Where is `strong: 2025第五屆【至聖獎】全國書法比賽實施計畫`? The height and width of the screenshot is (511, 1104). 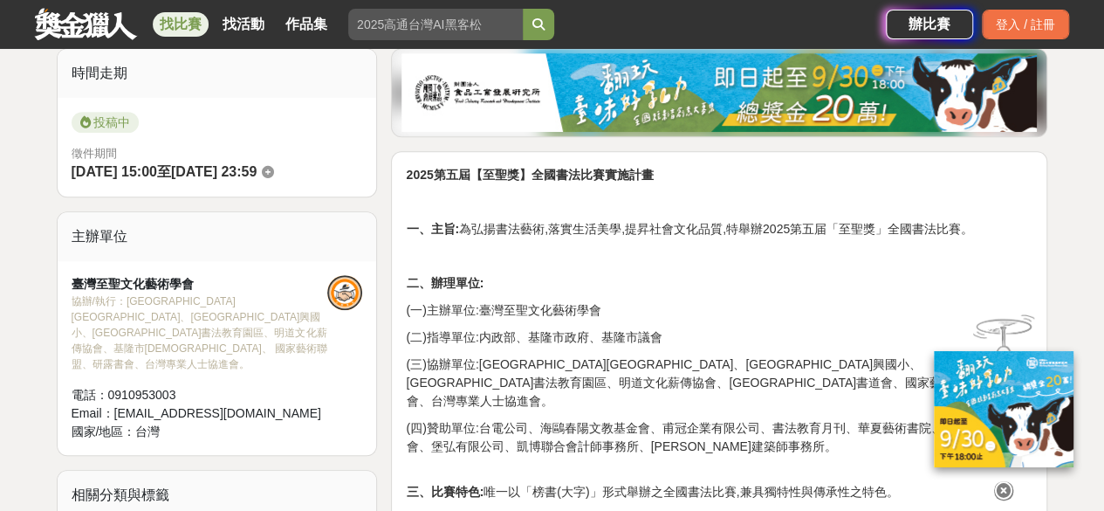 strong: 2025第五屆【至聖獎】全國書法比賽實施計畫 is located at coordinates (529, 175).